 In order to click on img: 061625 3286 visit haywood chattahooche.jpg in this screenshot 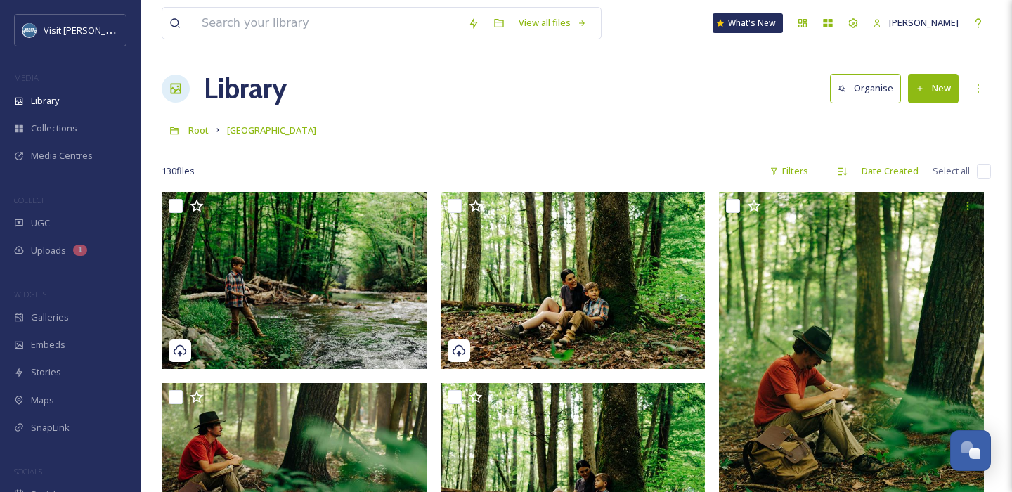, I will do `click(573, 280)`.